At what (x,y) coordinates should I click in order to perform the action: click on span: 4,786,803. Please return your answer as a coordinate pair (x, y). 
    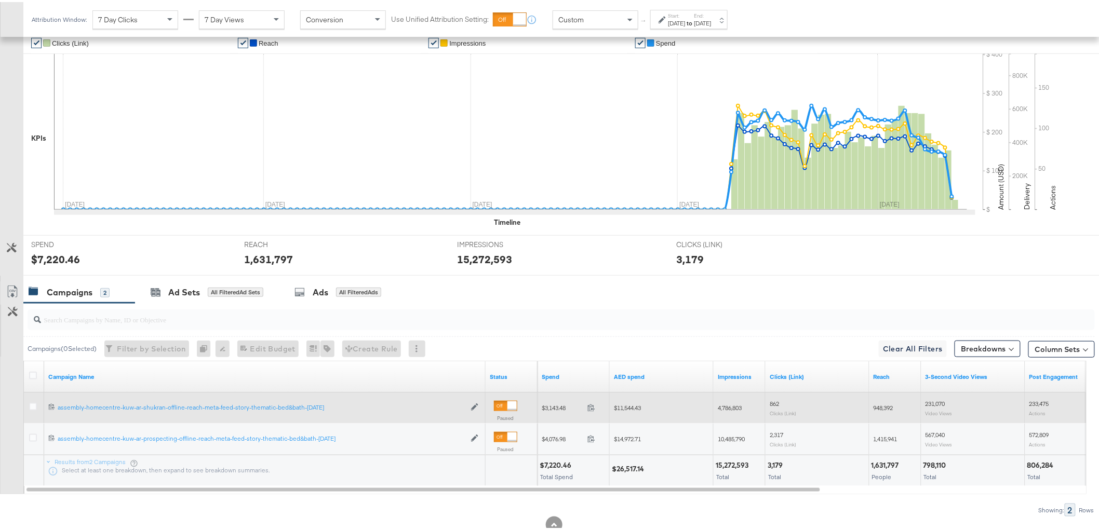
    Looking at the image, I should click on (730, 406).